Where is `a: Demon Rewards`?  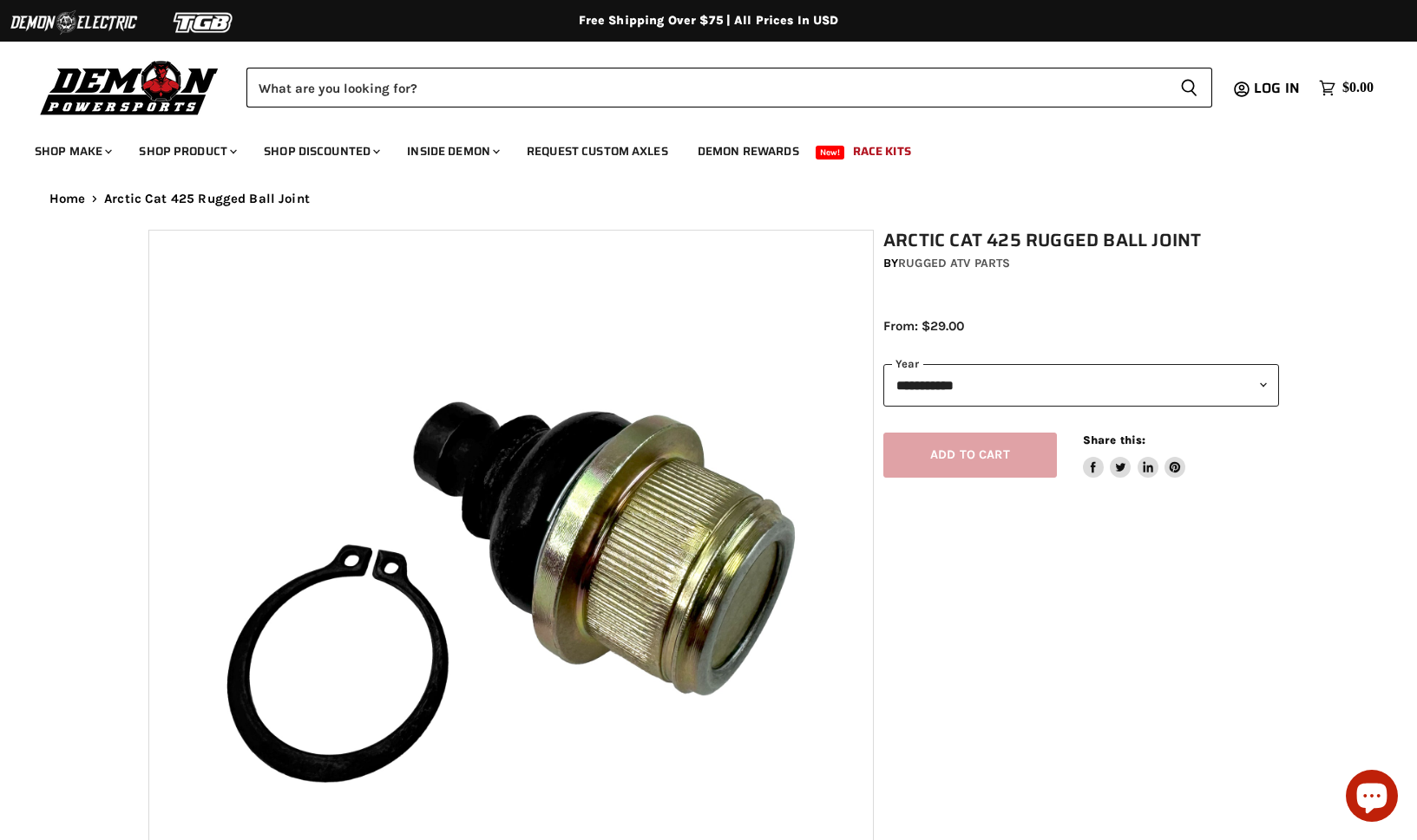
a: Demon Rewards is located at coordinates (748, 151).